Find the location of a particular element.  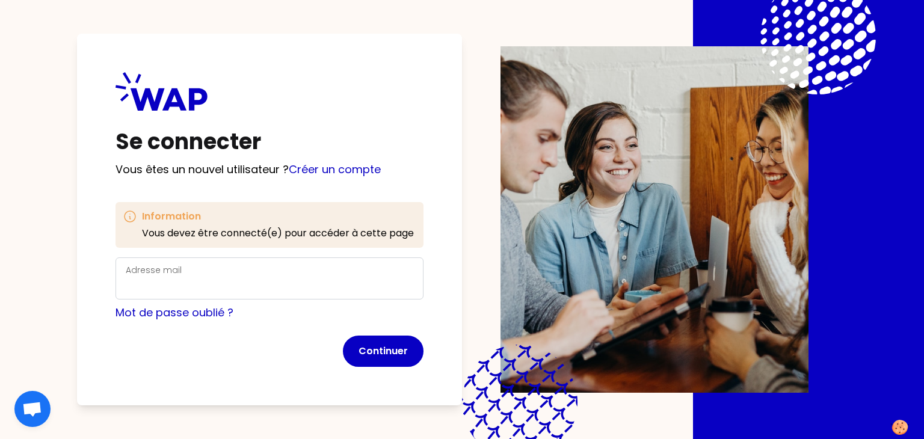

p: Vous êtes un nouvel utilisateur ? is located at coordinates (270, 170).